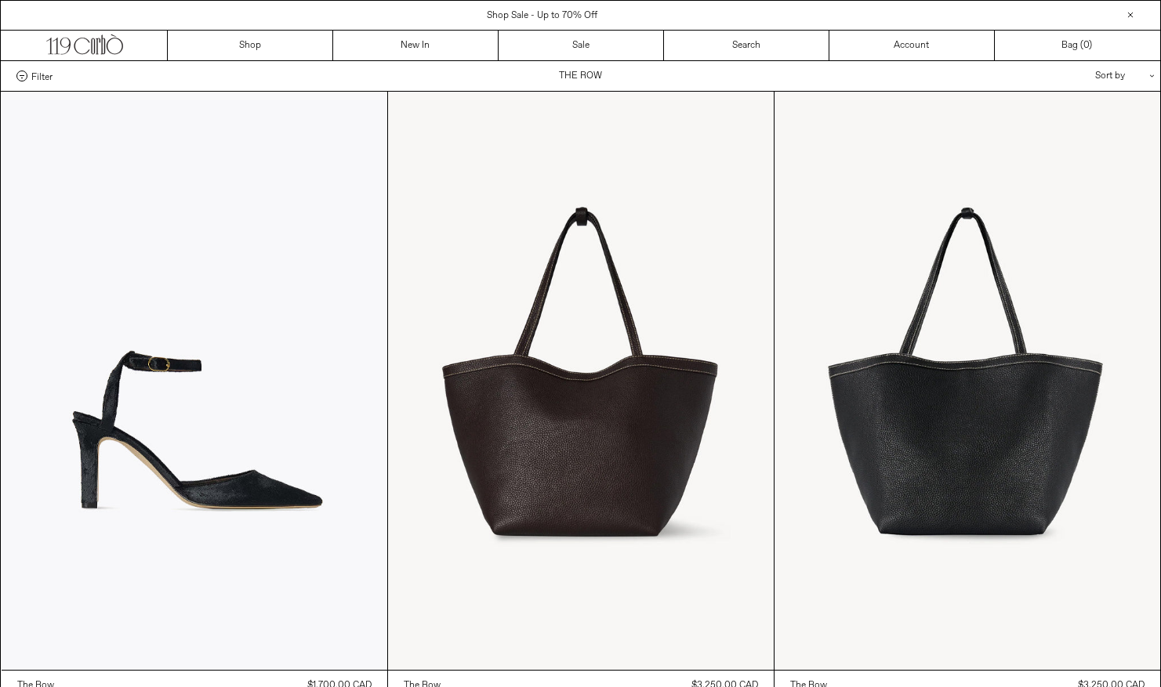  I want to click on span: Shop Sale - Up to 70% Off, so click(542, 16).